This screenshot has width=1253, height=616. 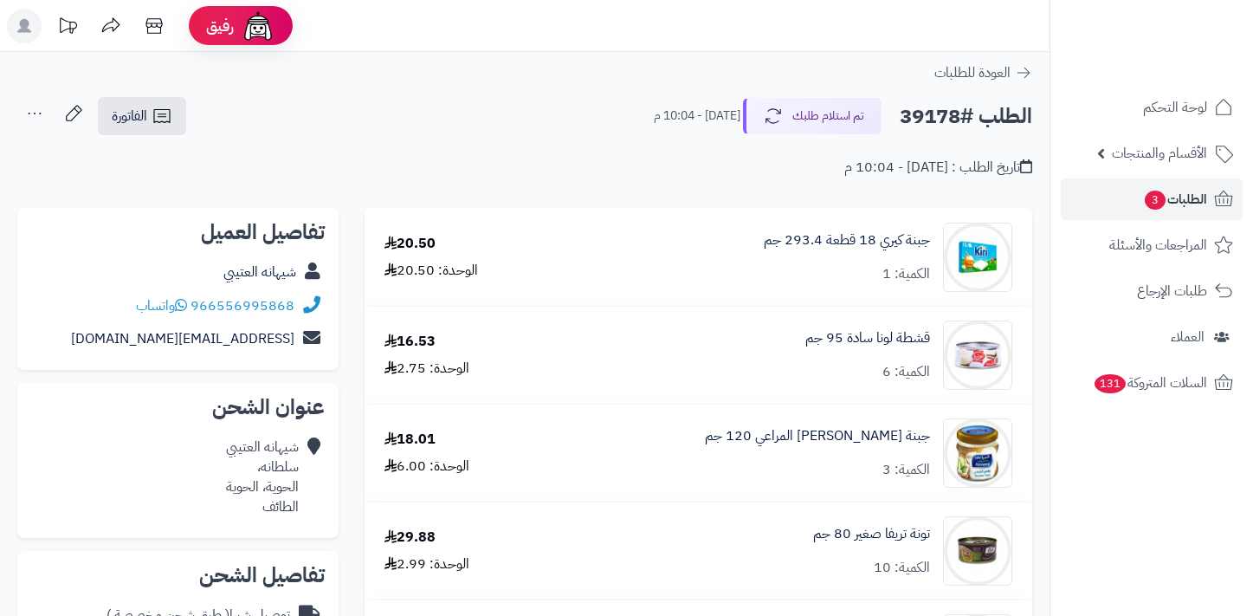 What do you see at coordinates (178, 407) in the screenshot?
I see `h2: عنوان الشحن` at bounding box center [178, 407].